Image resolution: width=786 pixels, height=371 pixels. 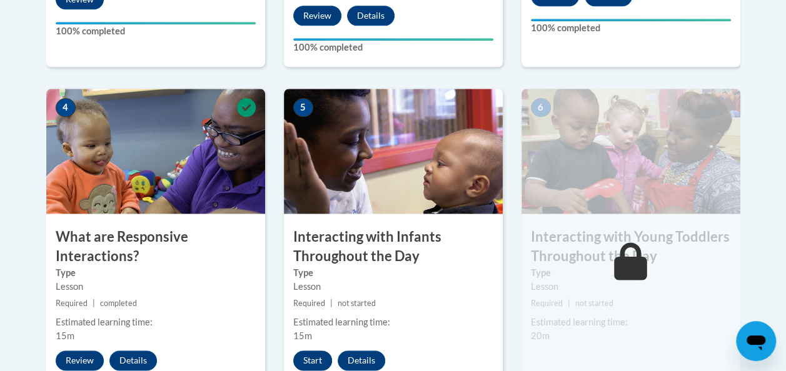 I want to click on button: Start, so click(x=313, y=361).